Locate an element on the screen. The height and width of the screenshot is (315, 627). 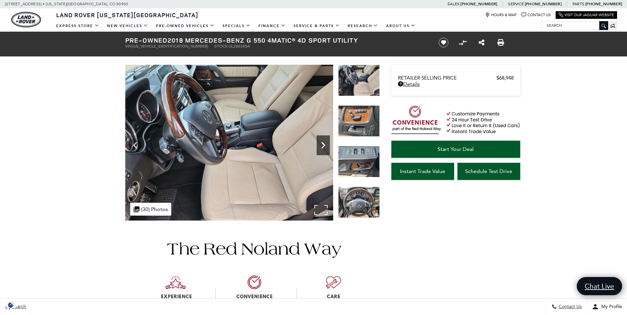
div: Next is located at coordinates (323, 145).